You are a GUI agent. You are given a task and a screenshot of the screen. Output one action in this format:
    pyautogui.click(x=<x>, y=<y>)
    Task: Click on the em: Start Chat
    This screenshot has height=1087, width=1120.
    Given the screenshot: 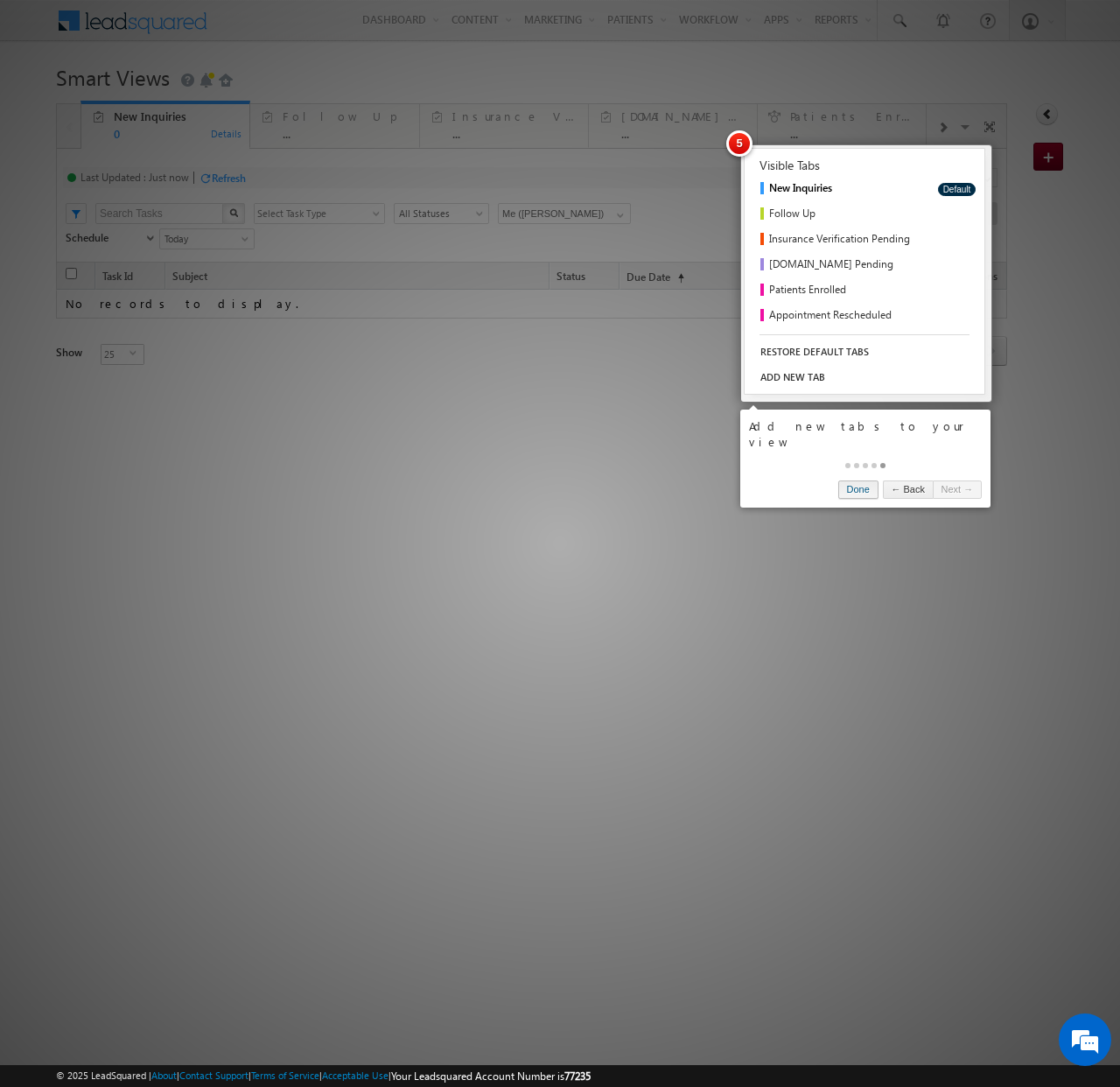 What is the action you would take?
    pyautogui.click(x=277, y=551)
    